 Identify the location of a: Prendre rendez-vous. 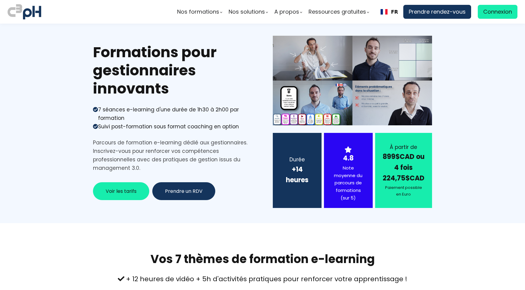
(437, 12).